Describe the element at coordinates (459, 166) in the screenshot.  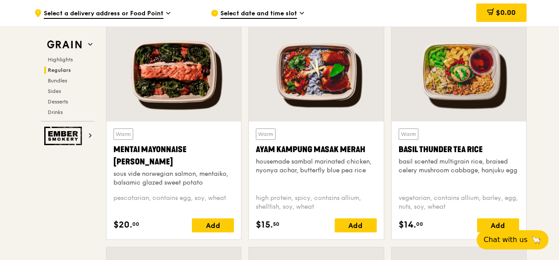
I see `div: basil scented multigrain rice, braised celery mushroom cabbage, hanjuku egg` at that location.